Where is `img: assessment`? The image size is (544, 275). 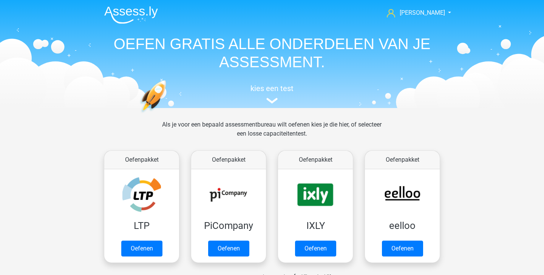 img: assessment is located at coordinates (272, 100).